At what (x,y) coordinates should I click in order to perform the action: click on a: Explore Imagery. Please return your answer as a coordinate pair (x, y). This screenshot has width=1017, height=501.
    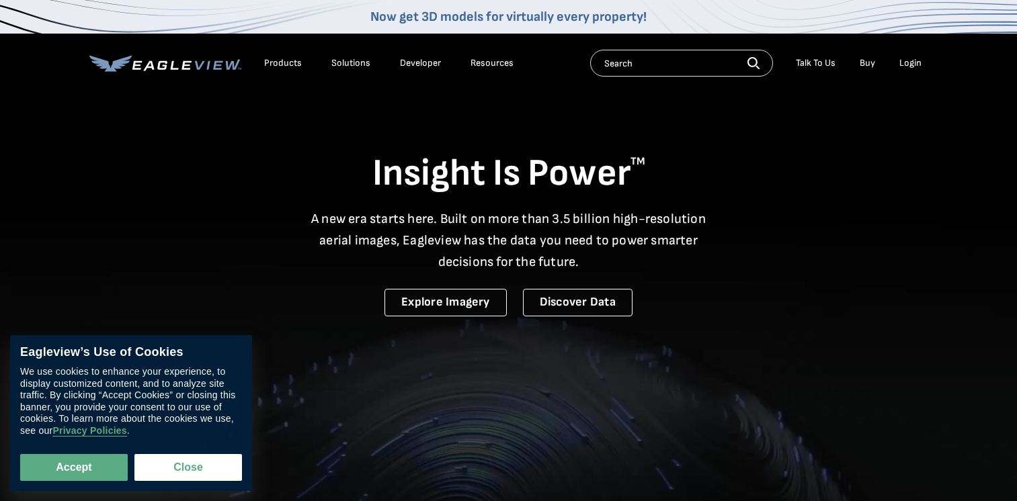
    Looking at the image, I should click on (445, 302).